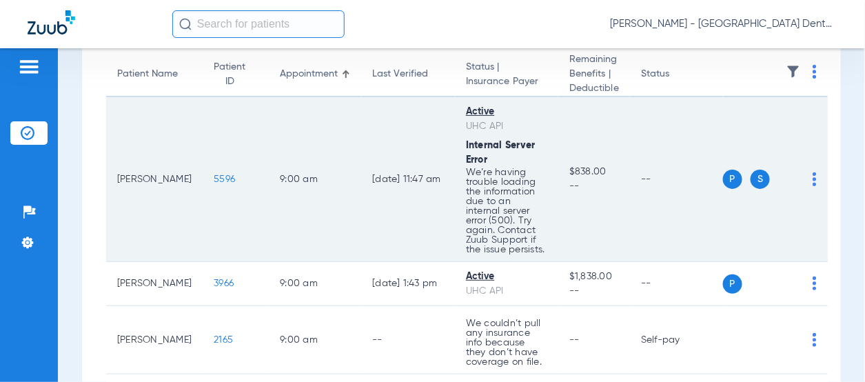 This screenshot has width=865, height=382. Describe the element at coordinates (258, 24) in the screenshot. I see `input: Search for patients` at that location.